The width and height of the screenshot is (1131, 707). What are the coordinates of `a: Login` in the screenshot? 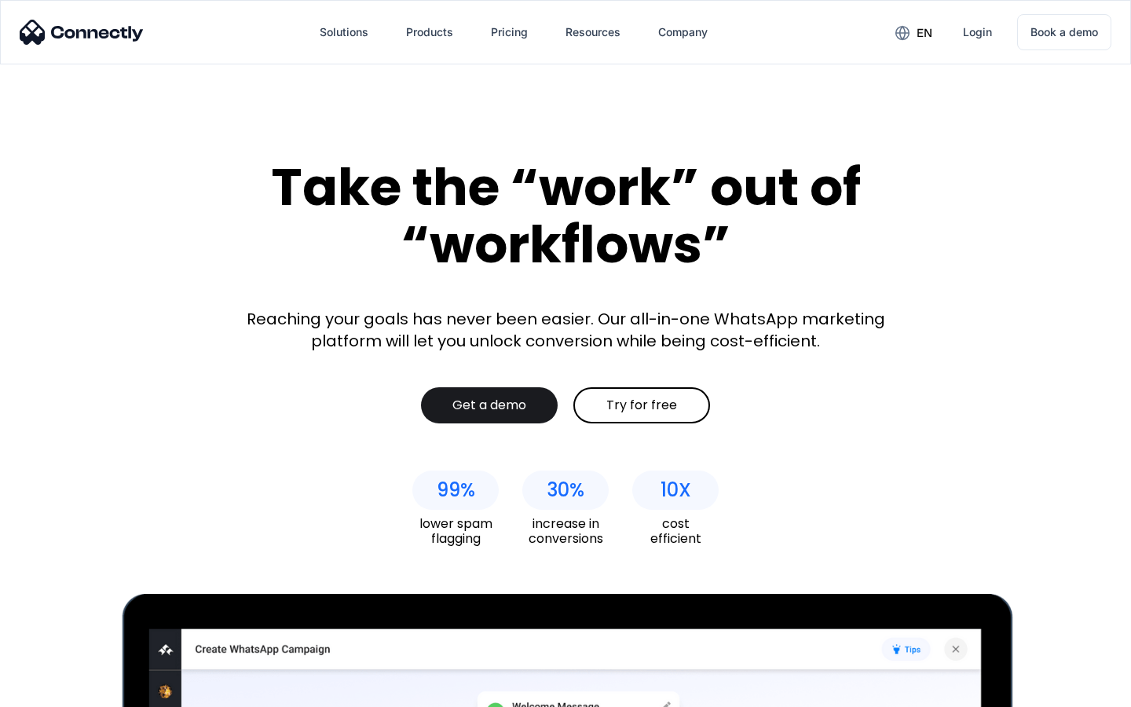 It's located at (977, 32).